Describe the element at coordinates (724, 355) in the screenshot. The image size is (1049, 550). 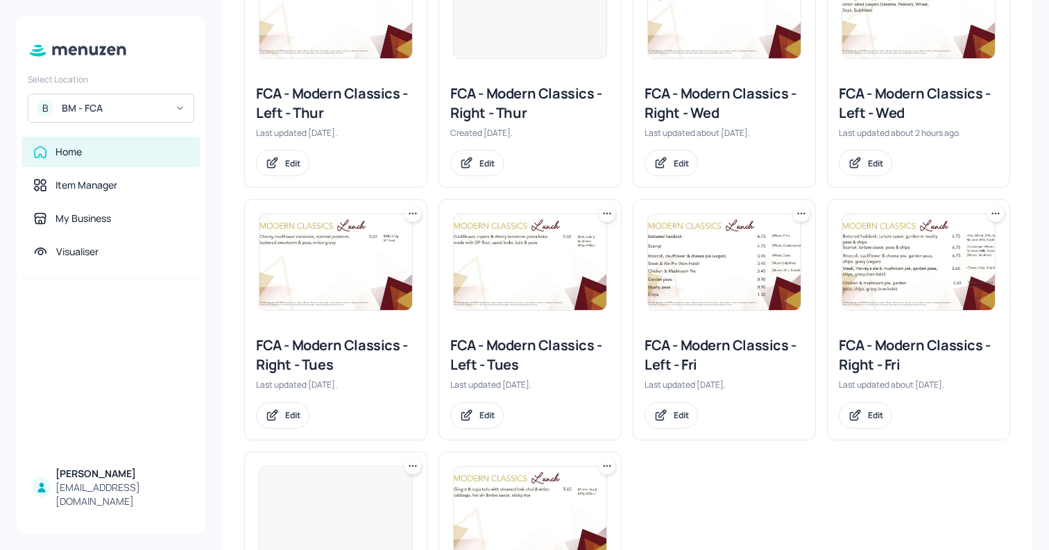
I see `div: FCA - Modern Classics - Left - Fri` at that location.